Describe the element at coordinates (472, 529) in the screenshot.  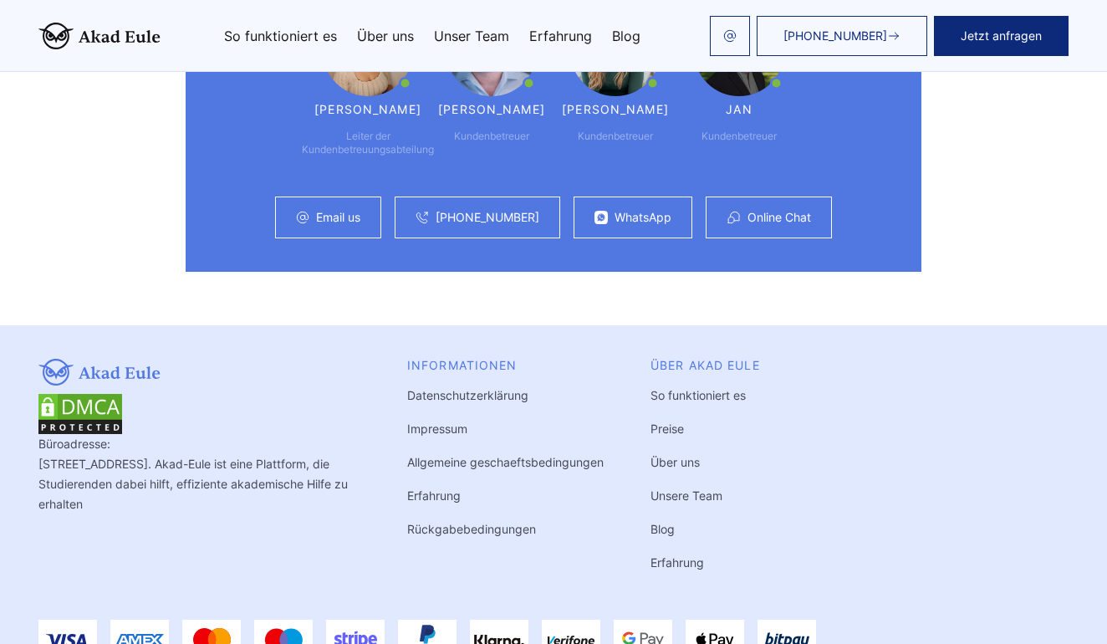
I see `a: Rückgabebedingungen` at that location.